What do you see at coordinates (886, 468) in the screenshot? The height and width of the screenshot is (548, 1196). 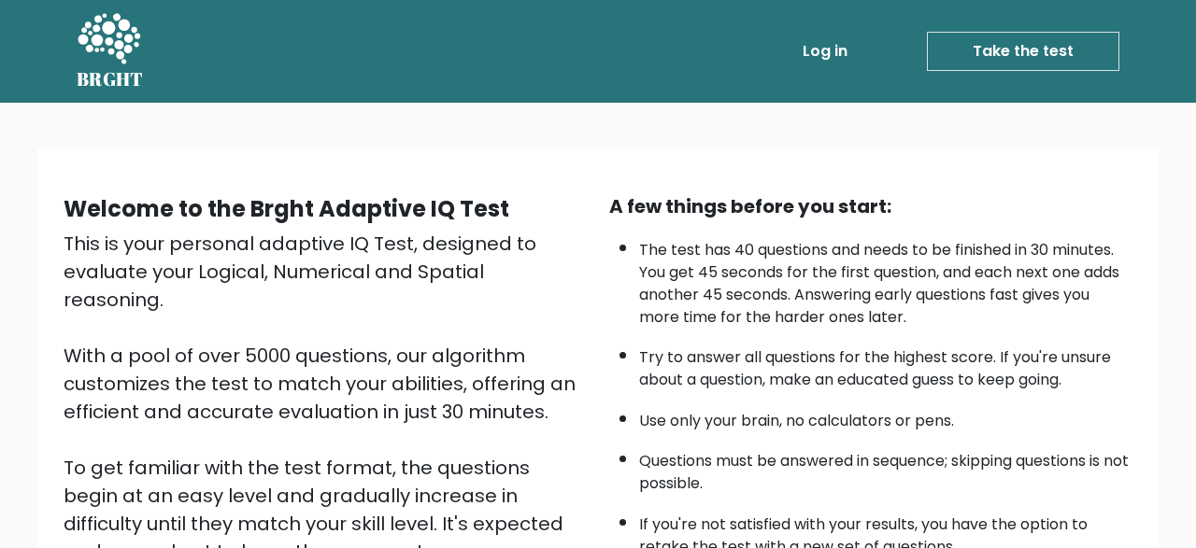 I see `li: Questions must be answered in sequence; skipping questions is not possible.` at bounding box center [886, 468].